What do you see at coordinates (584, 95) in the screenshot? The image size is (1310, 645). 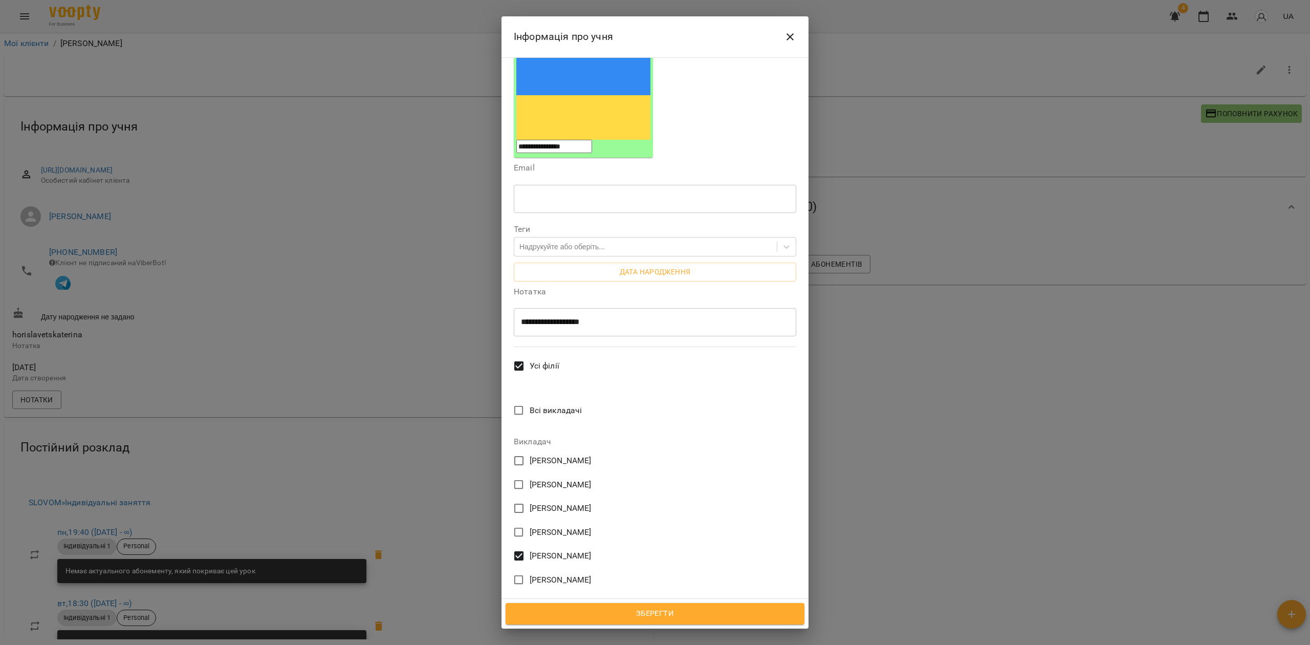 I see `img: Ukraine` at bounding box center [584, 95].